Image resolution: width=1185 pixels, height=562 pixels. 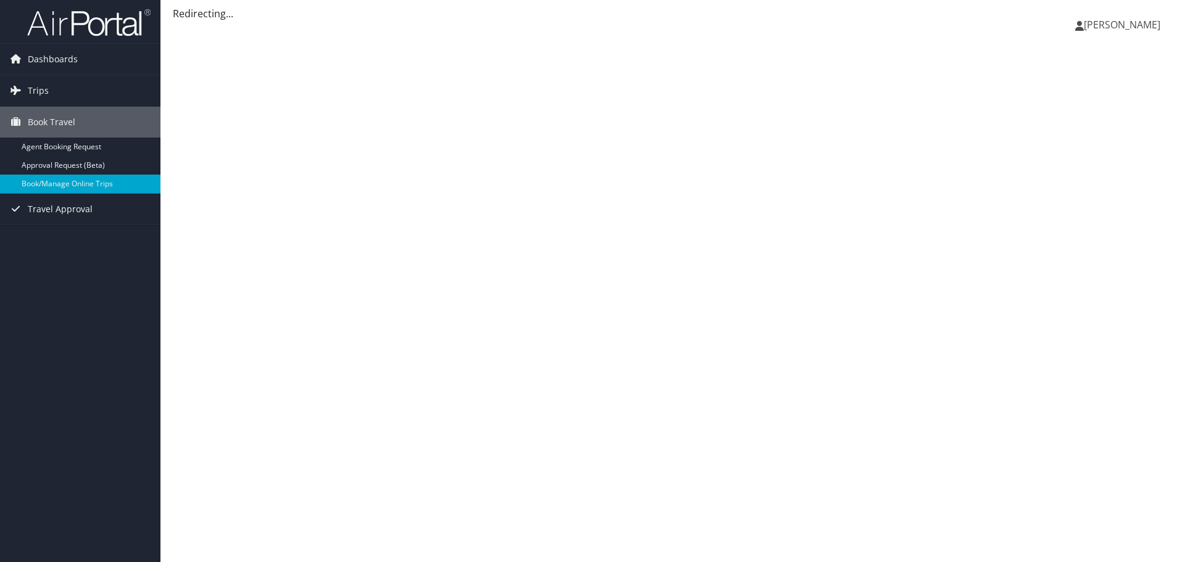 I want to click on span: Travel Approval, so click(x=60, y=209).